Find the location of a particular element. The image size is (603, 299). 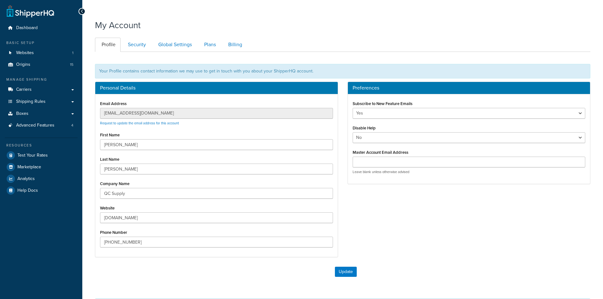

a: Billing is located at coordinates (234, 45).